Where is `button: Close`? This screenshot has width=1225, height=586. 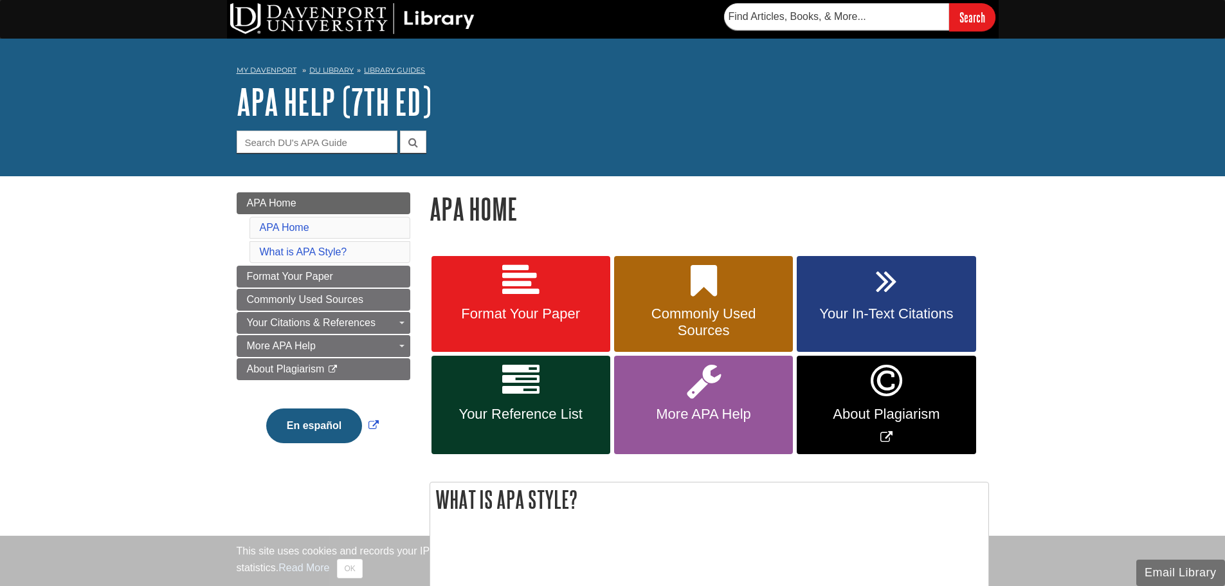 button: Close is located at coordinates (349, 568).